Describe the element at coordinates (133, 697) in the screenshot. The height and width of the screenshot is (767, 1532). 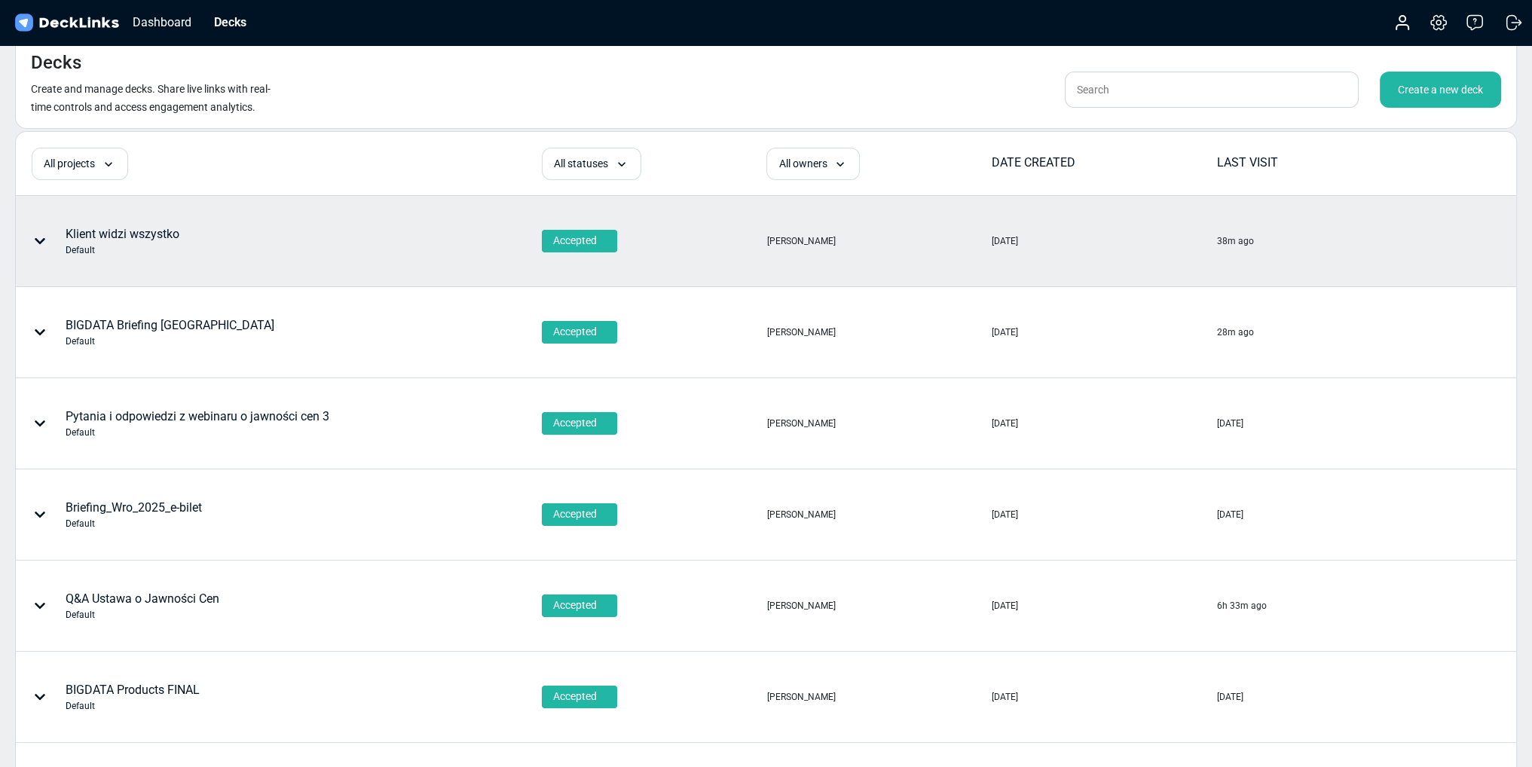
I see `div: BIGDATA Products FINAL` at that location.